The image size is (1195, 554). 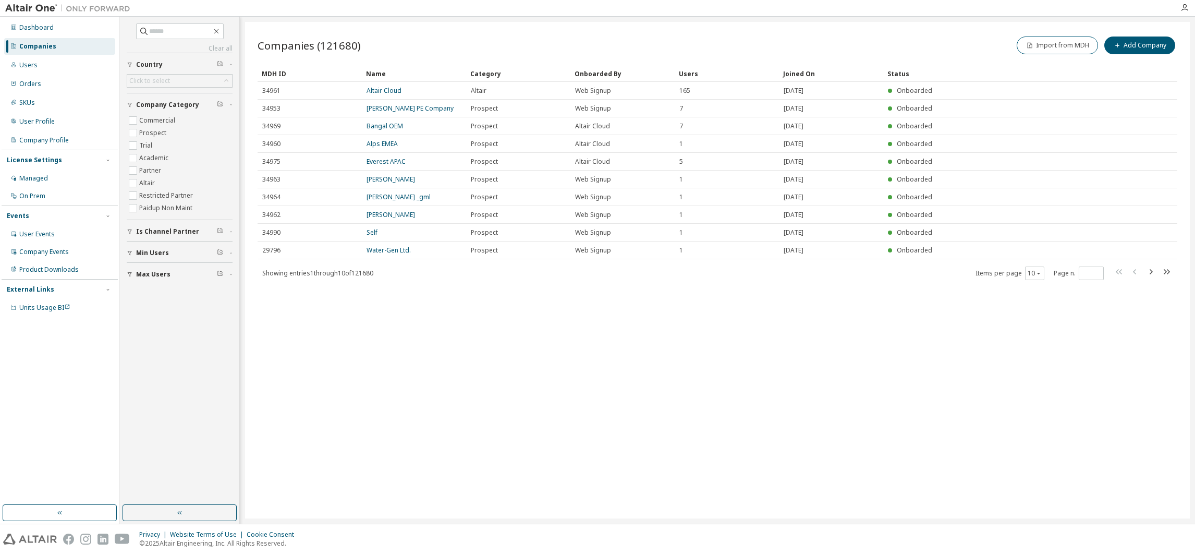 What do you see at coordinates (372, 232) in the screenshot?
I see `a: Self` at bounding box center [372, 232].